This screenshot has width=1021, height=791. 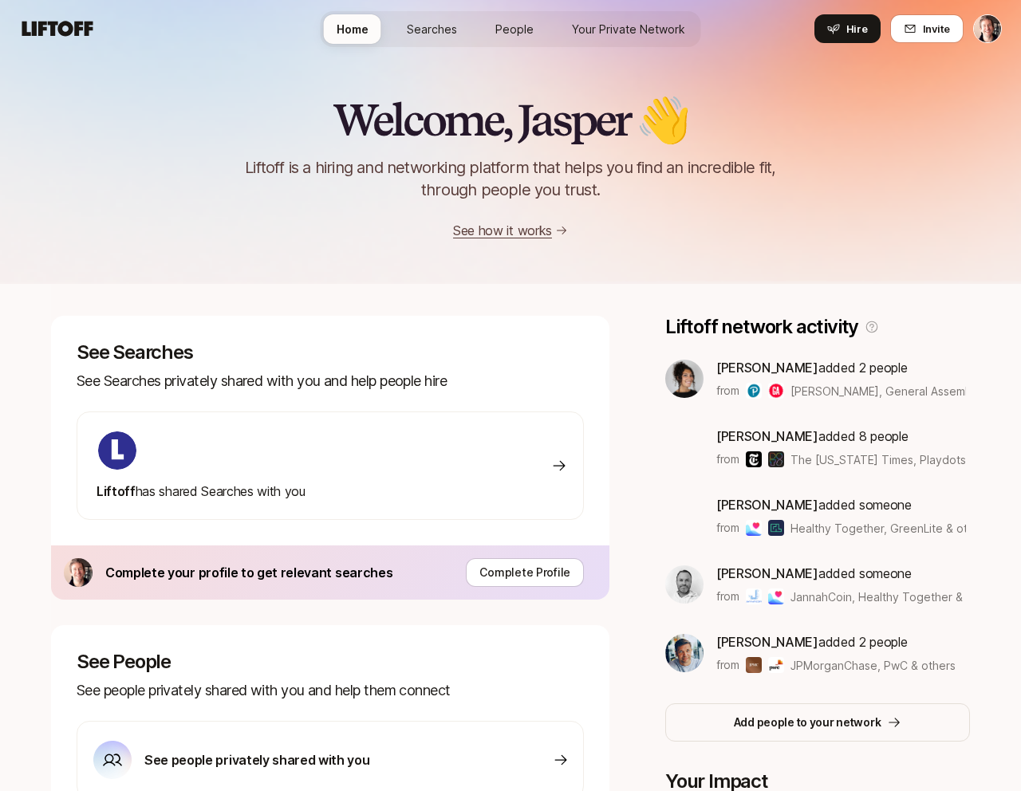 I want to click on h2: Welcome, Jasper 👋, so click(x=511, y=120).